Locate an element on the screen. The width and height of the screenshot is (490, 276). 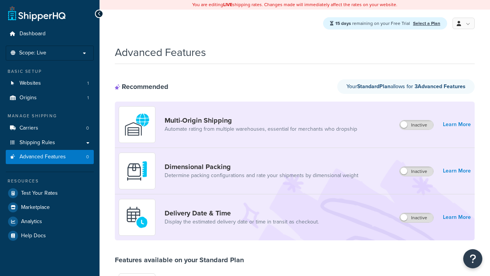
span: remaining on your Free Trial is located at coordinates (373, 23).